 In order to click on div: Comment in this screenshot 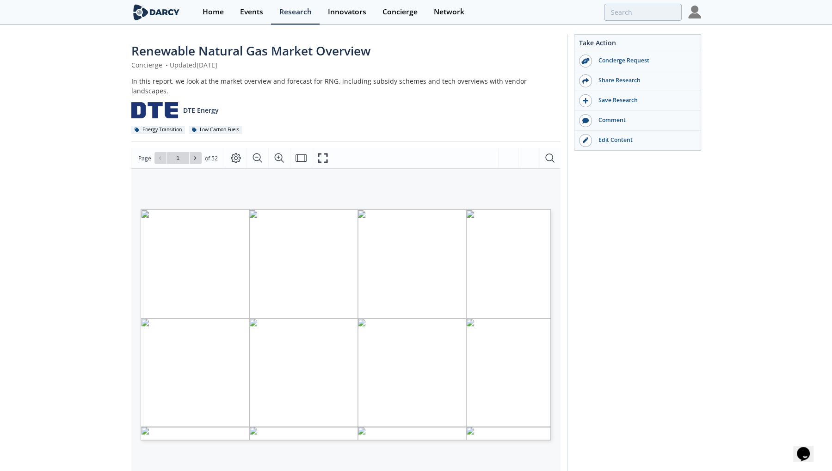, I will do `click(644, 120)`.